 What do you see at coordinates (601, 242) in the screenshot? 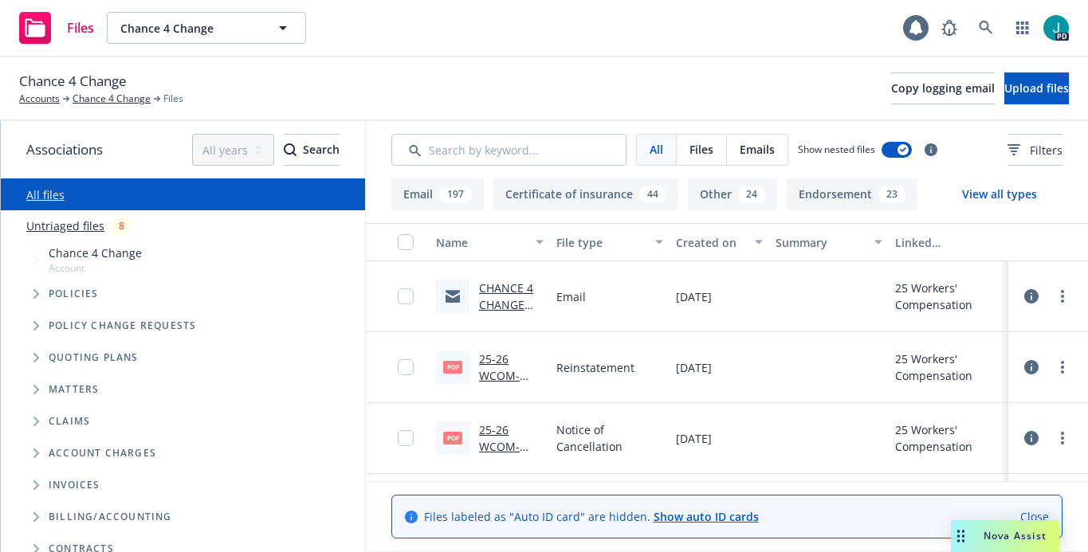
I see `div: File type` at bounding box center [601, 242].